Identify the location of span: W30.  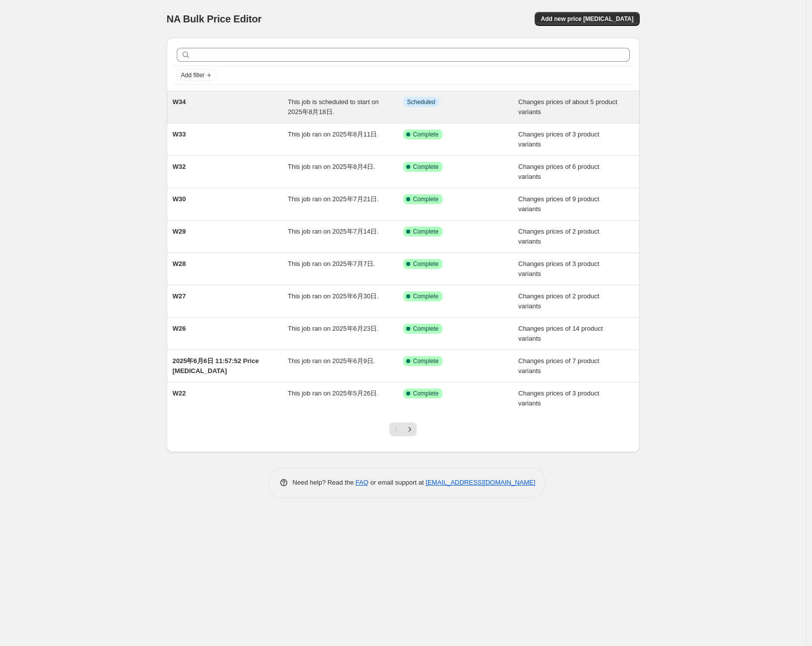
(179, 199).